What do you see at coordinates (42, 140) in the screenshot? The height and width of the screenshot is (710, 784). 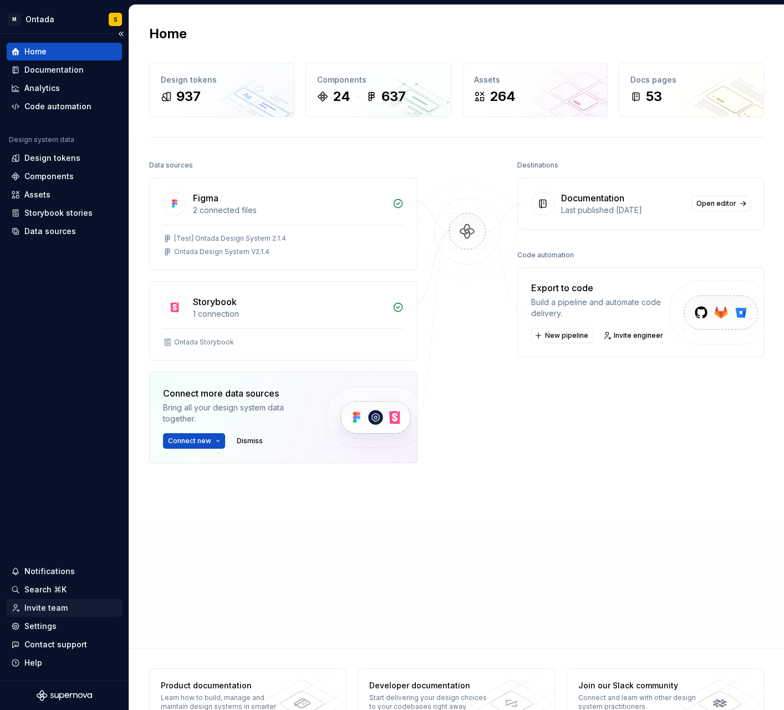 I see `div: Design system data` at bounding box center [42, 140].